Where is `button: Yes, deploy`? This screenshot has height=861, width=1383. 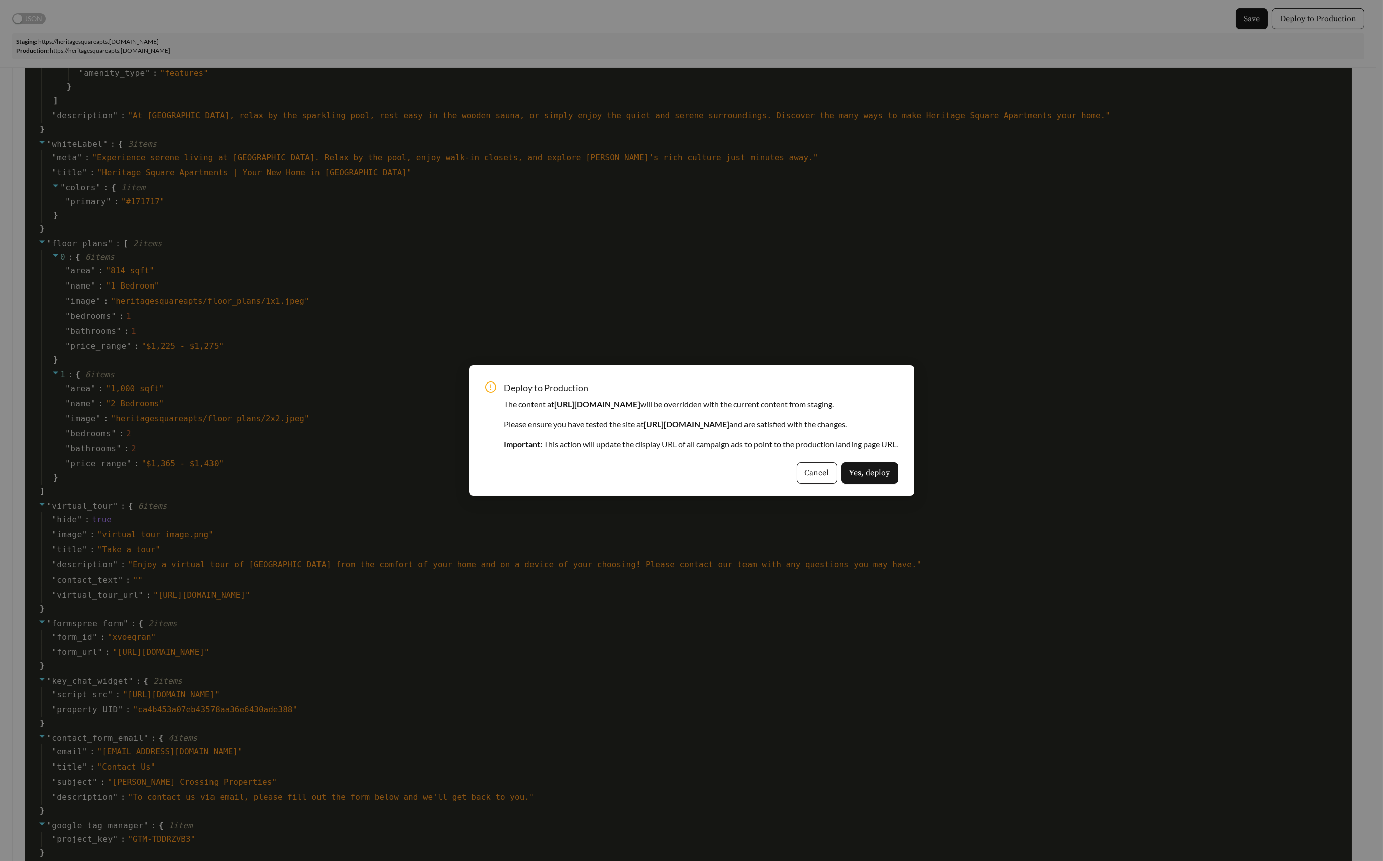 button: Yes, deploy is located at coordinates (870, 473).